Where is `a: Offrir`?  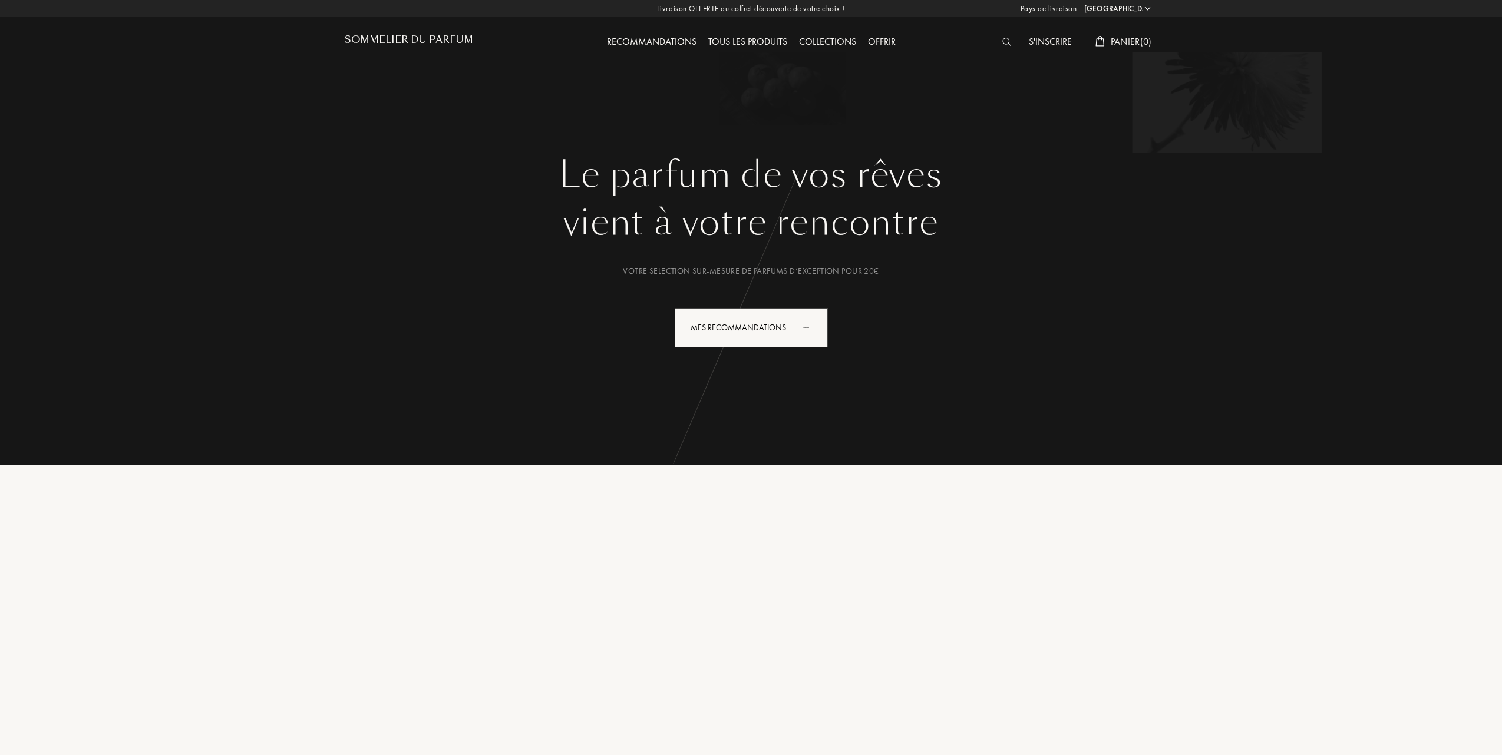 a: Offrir is located at coordinates (881, 41).